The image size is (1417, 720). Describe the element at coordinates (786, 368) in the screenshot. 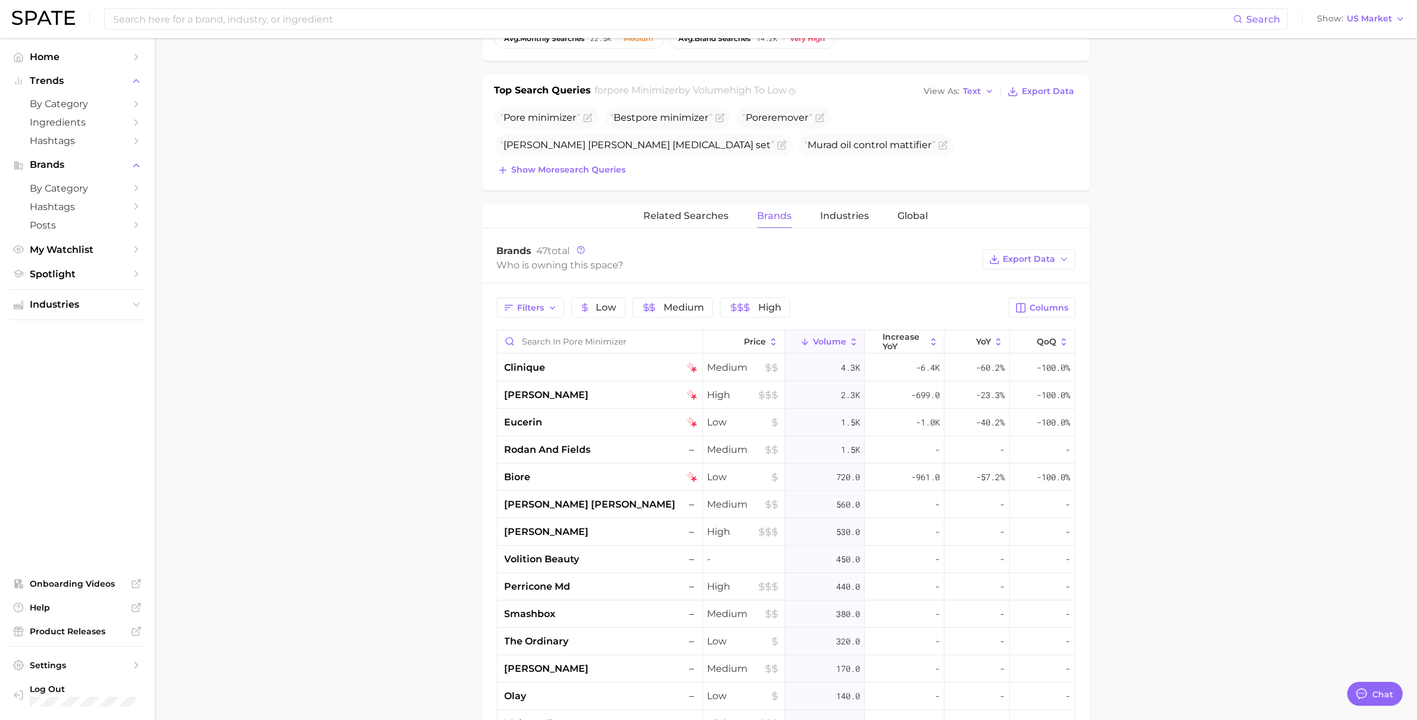

I see `button: cliniquefalling starMedium4.3k-6.4k-60.2%-100.0%` at that location.